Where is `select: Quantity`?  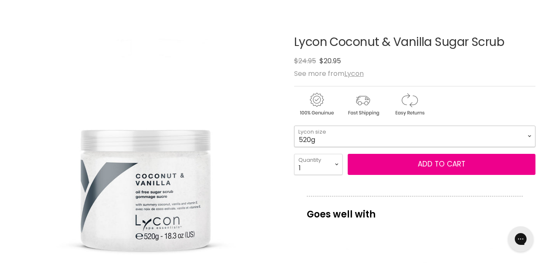
select: Quantity is located at coordinates (318, 165).